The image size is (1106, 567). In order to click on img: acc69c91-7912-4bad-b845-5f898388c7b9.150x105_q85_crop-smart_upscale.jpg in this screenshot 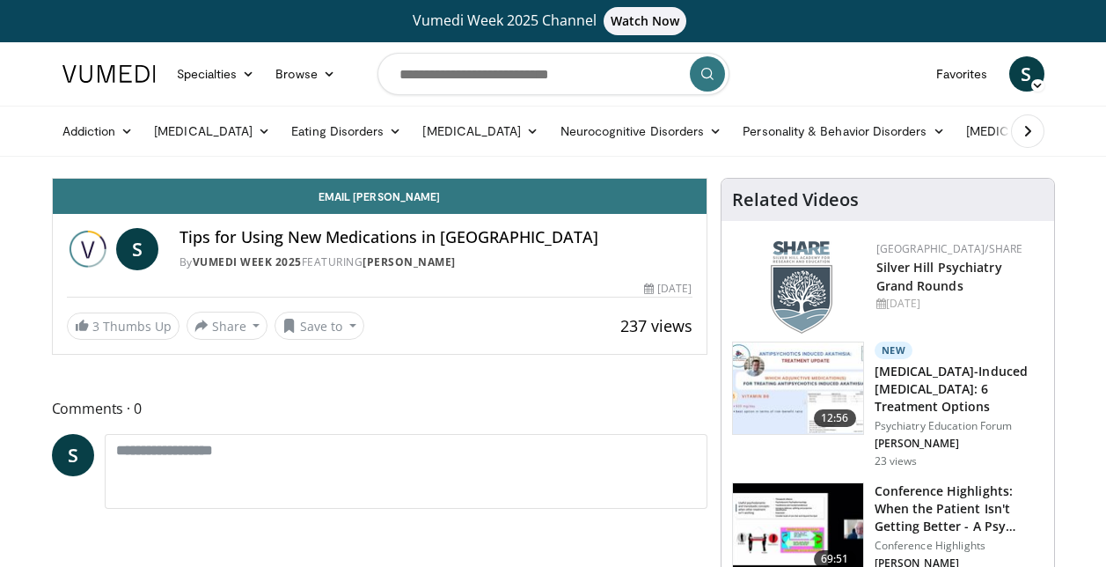, I will do `click(798, 388)`.